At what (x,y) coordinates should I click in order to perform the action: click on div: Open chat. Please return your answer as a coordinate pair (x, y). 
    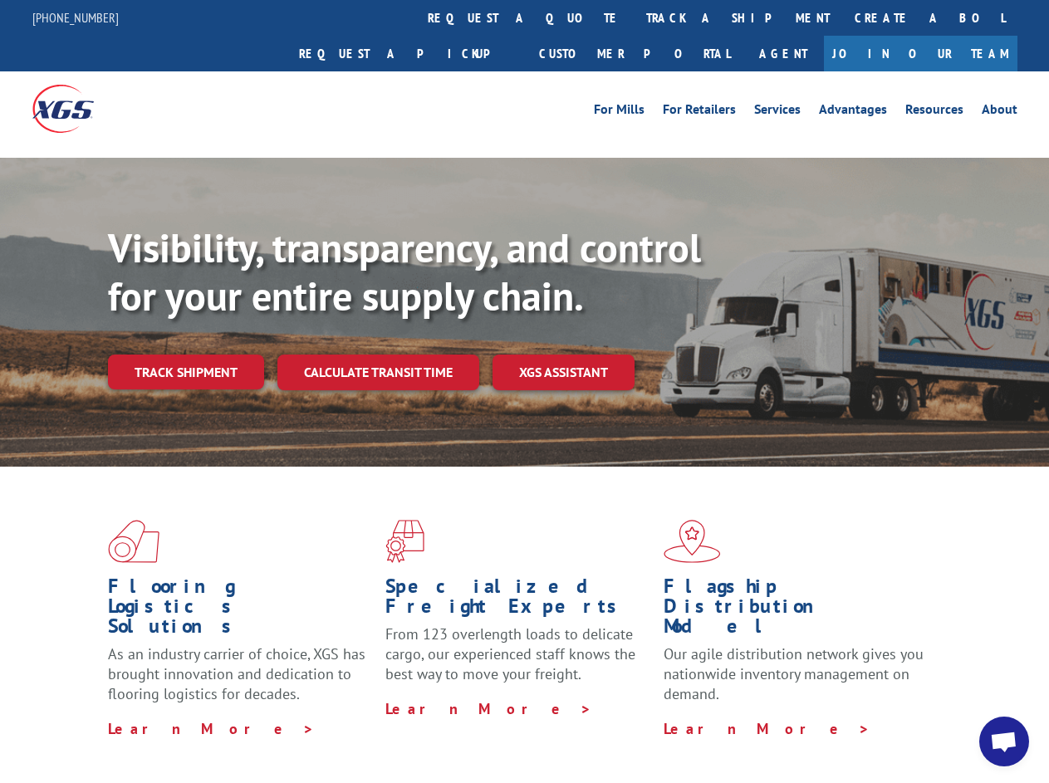
    Looking at the image, I should click on (1004, 742).